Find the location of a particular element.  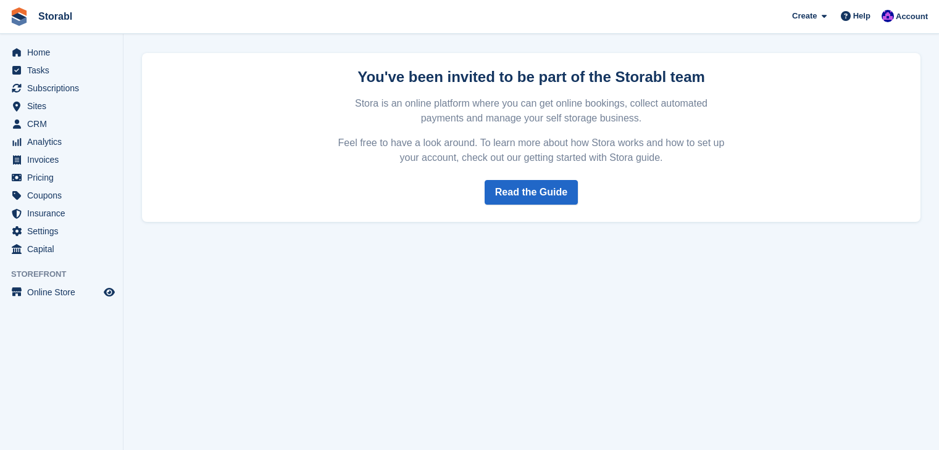

p: Stora is an online platform where you can get online bookings, collect automated payments and man... is located at coordinates (531, 111).